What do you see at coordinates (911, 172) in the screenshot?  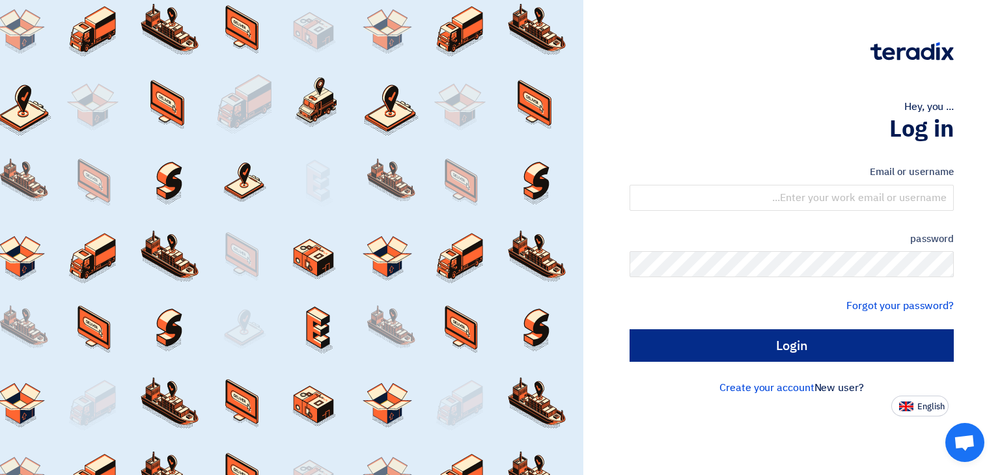 I see `font: Email or username` at bounding box center [911, 172].